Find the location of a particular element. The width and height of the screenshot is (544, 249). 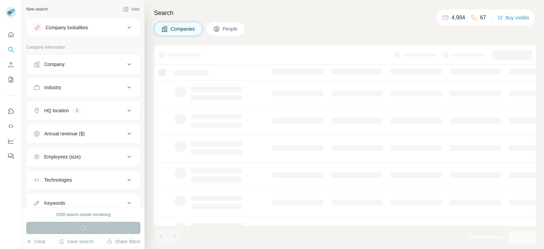

button: Enrich CSV is located at coordinates (11, 65).